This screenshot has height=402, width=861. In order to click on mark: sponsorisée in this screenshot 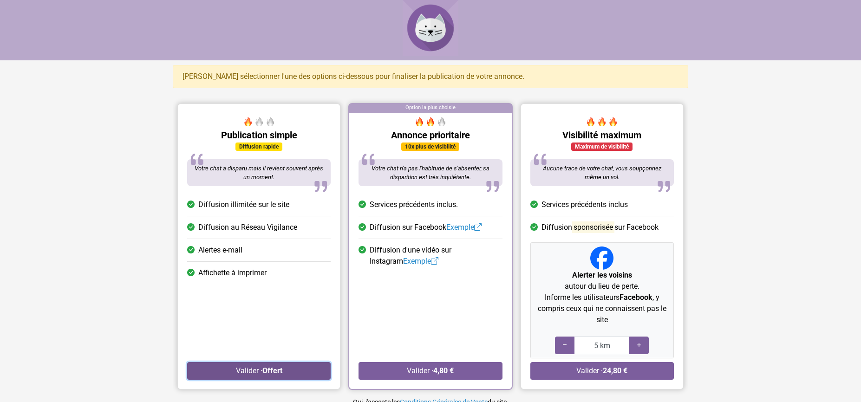, I will do `click(593, 227)`.